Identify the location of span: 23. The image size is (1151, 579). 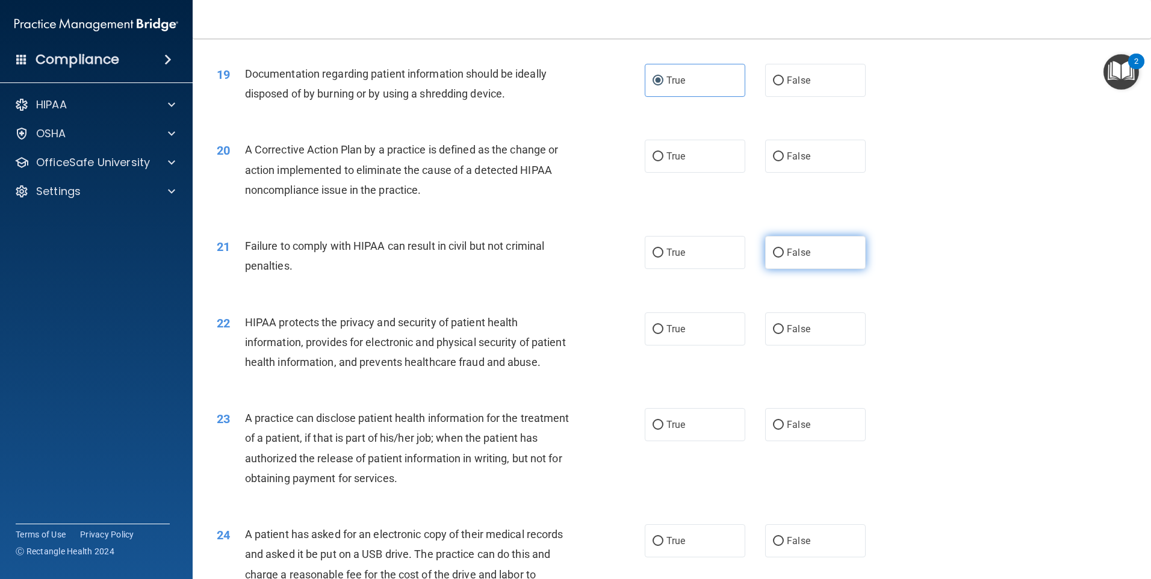
(223, 419).